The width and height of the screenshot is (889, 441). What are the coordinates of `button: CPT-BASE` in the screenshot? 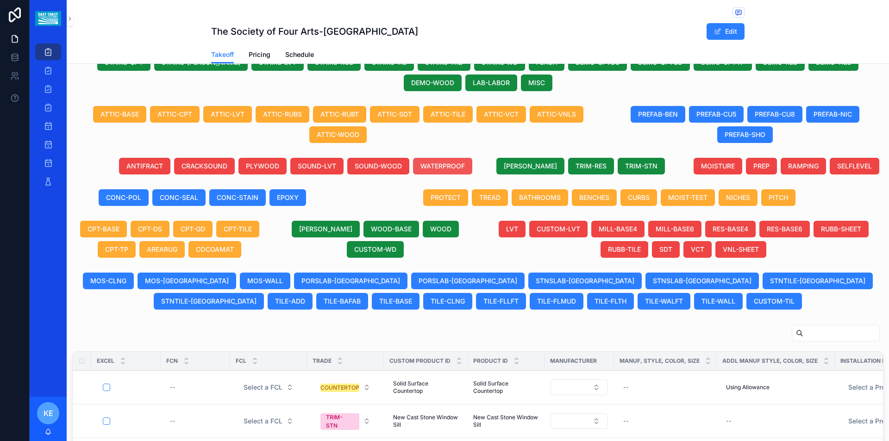 It's located at (103, 229).